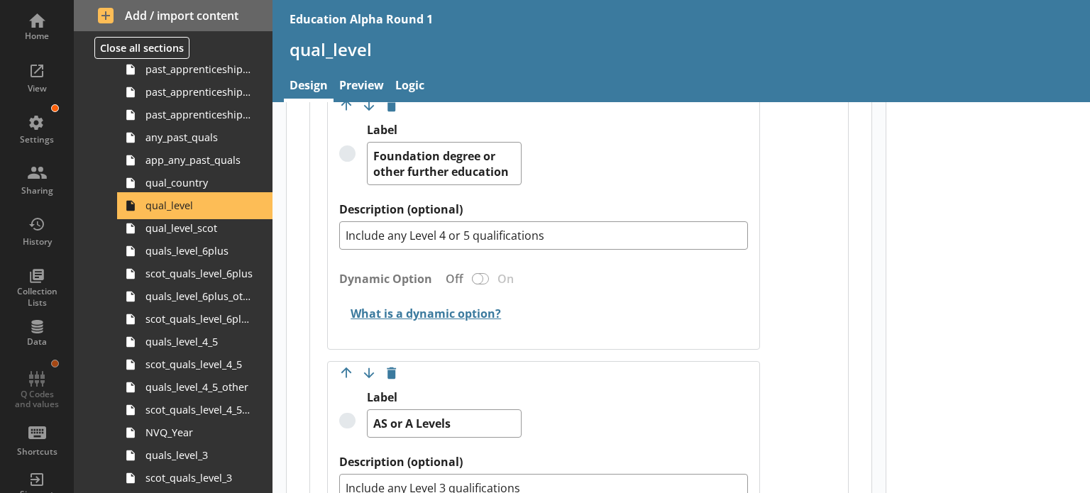 The width and height of the screenshot is (1090, 493). I want to click on a: qual_level_scot, so click(196, 229).